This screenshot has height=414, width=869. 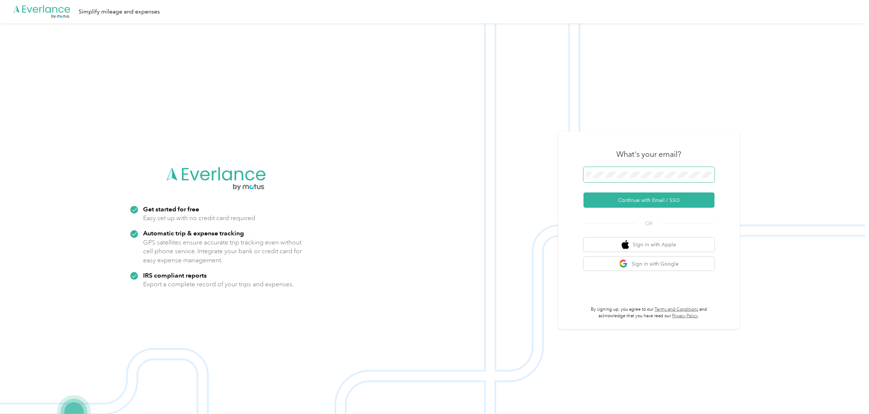 I want to click on div: Simplify mileage and expenses, so click(x=119, y=12).